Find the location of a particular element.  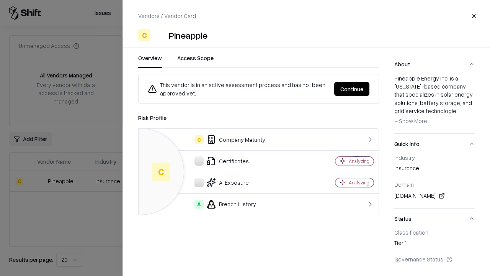

div: Governance Status is located at coordinates (434, 259).